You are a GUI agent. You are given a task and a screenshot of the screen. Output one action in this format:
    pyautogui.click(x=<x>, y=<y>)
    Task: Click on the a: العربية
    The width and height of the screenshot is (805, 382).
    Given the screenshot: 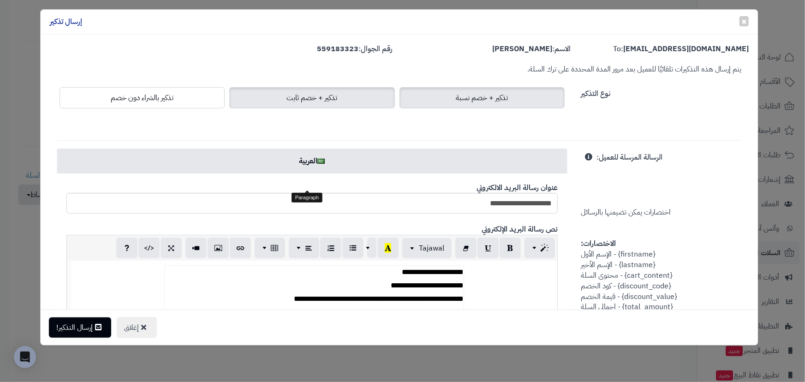 What is the action you would take?
    pyautogui.click(x=312, y=161)
    